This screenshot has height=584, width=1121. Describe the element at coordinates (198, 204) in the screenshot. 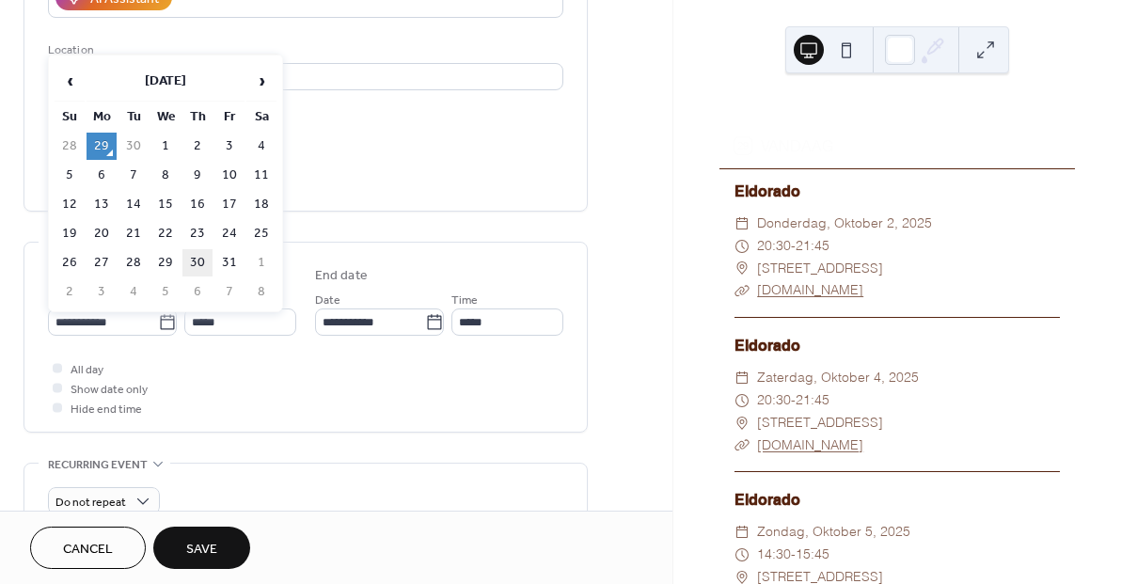

I see `td: 16` at that location.